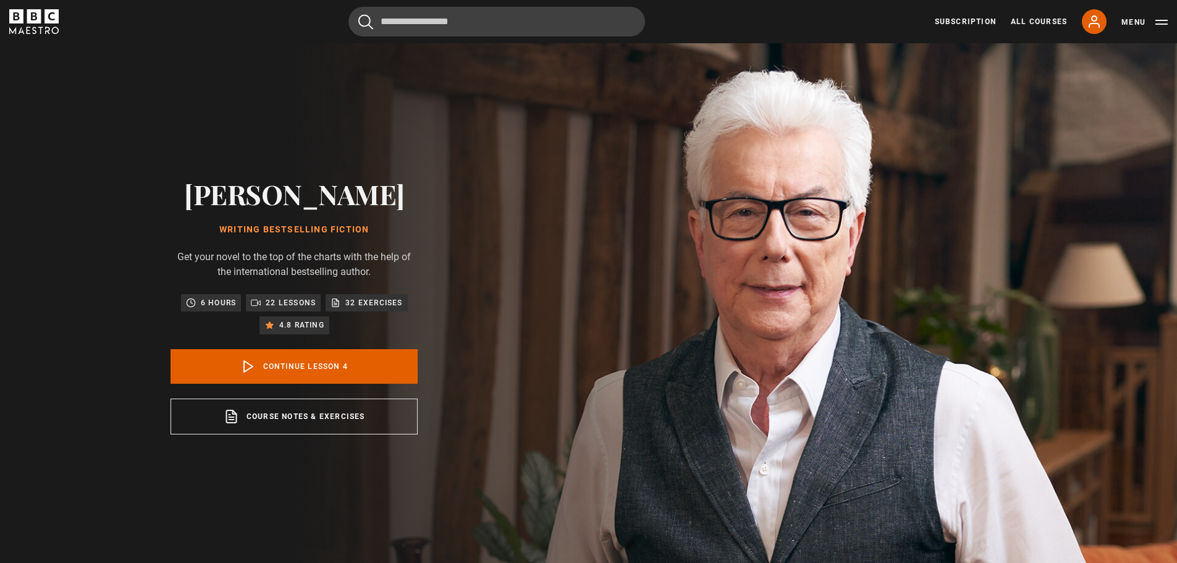 The width and height of the screenshot is (1177, 563). Describe the element at coordinates (294, 230) in the screenshot. I see `h1: Writing Bestselling Fiction` at that location.